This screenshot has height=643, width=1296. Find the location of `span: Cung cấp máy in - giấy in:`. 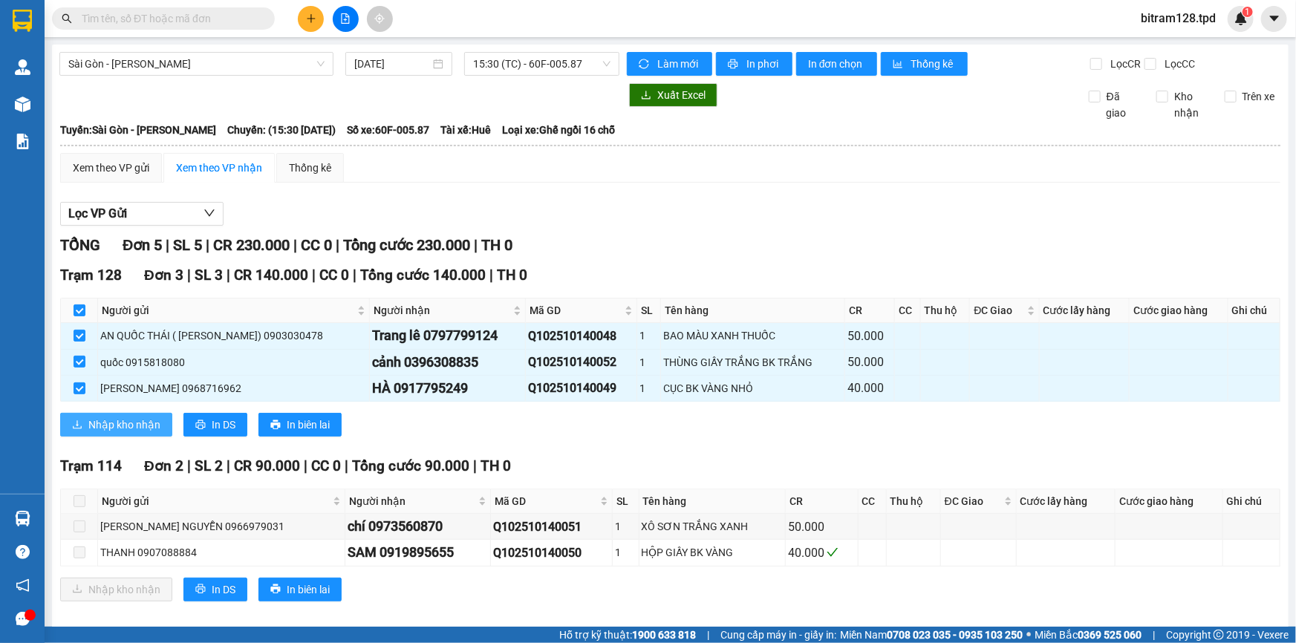

span: Cung cấp máy in - giấy in: is located at coordinates (778, 635).